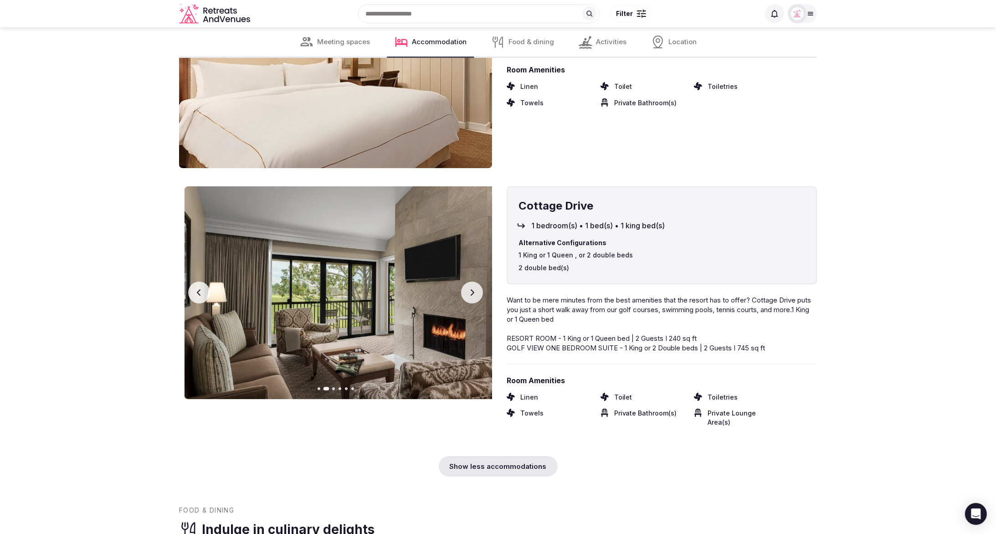 The image size is (996, 534). I want to click on span: Accommodation, so click(440, 42).